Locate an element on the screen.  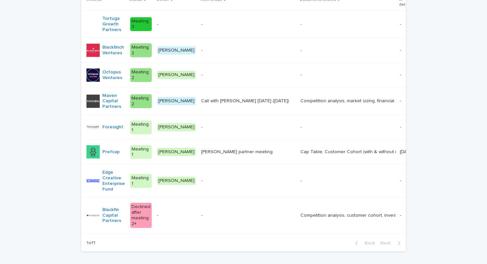
div: Competition analysis, customer cohort, investor deck is located at coordinates (347, 215).